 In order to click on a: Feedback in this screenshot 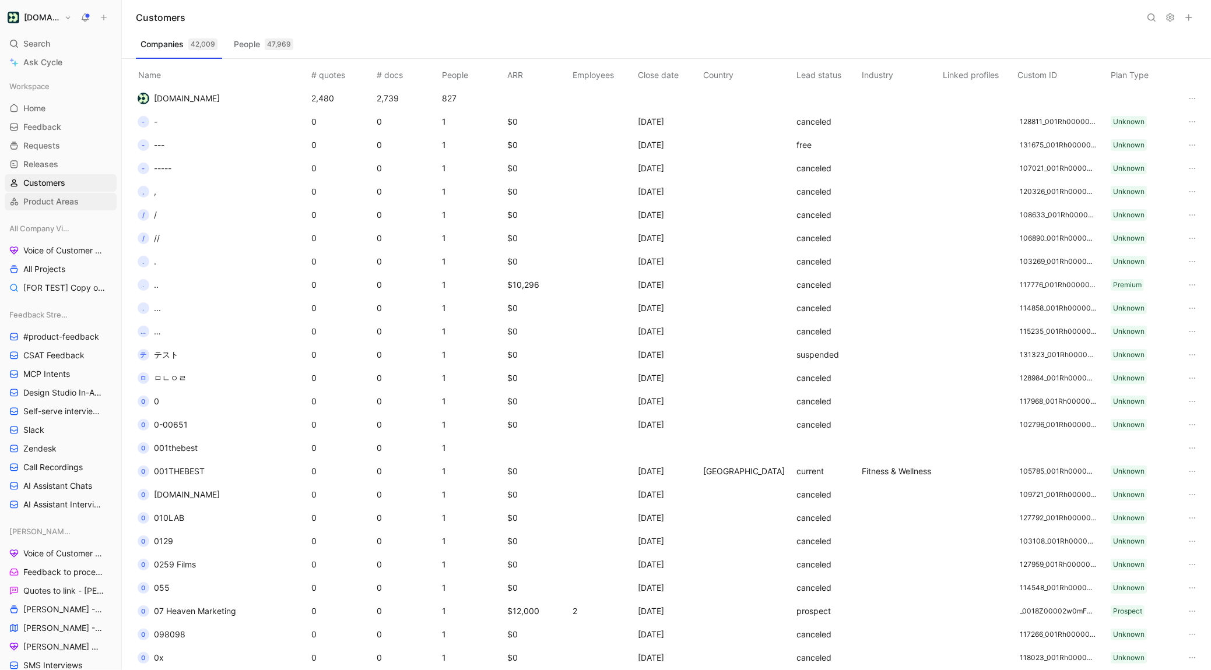, I will do `click(61, 127)`.